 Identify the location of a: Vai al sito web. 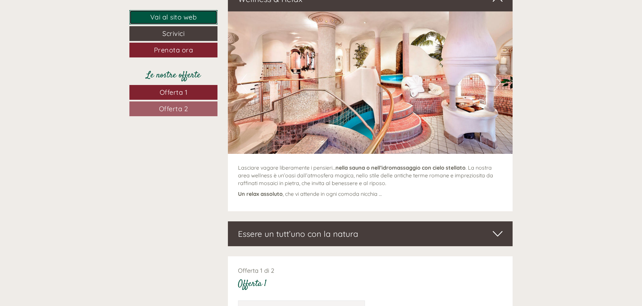
(174, 17).